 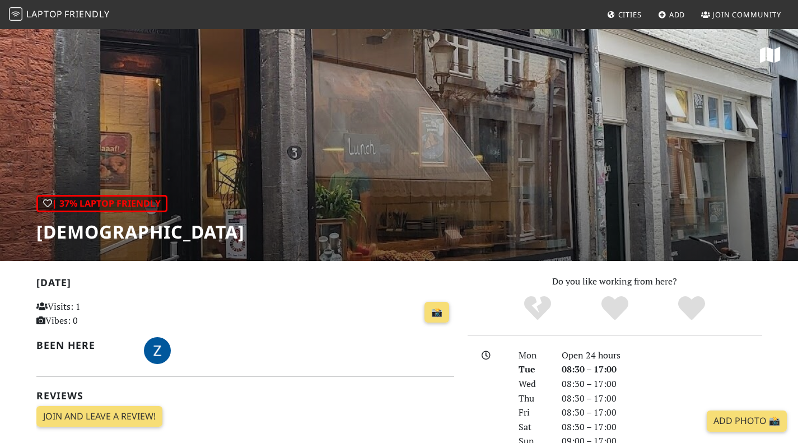 I want to click on a: LaptopFriendly LaptopFriendly, so click(x=59, y=15).